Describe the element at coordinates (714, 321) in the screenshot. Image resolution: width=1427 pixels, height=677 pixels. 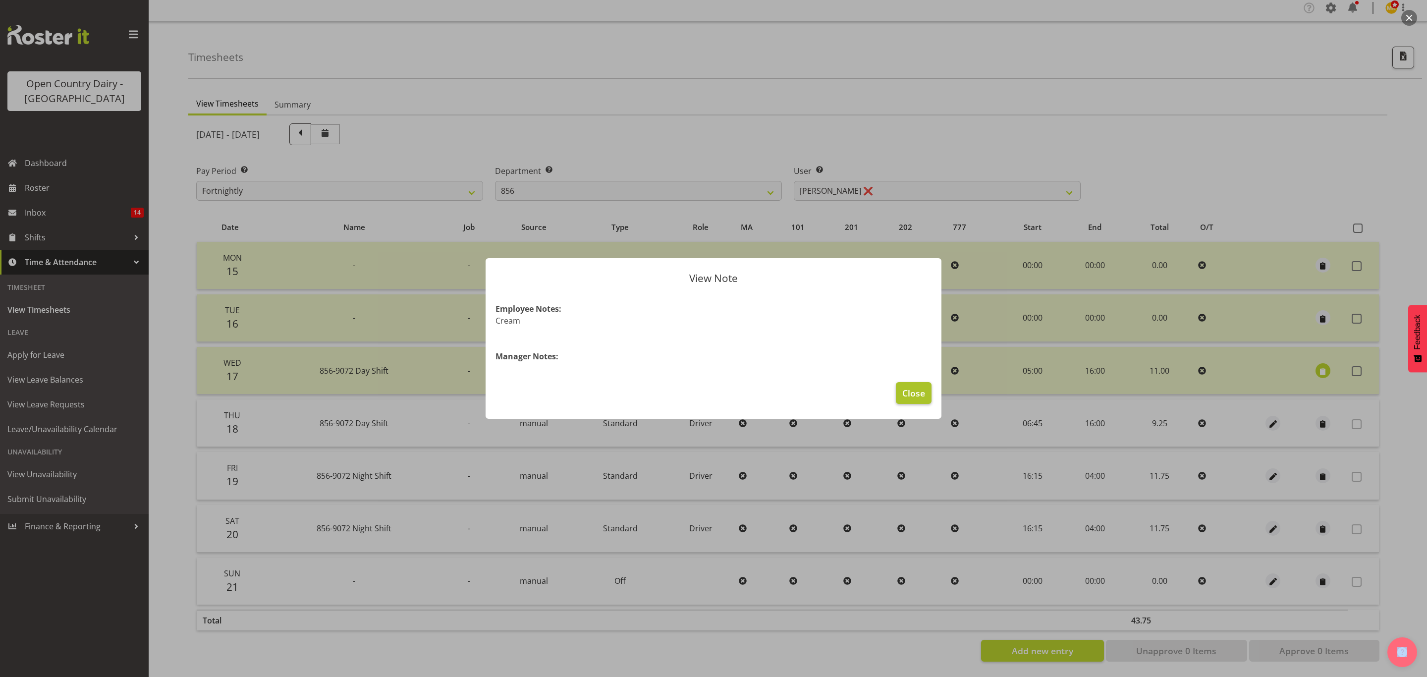
I see `p: Cream` at that location.